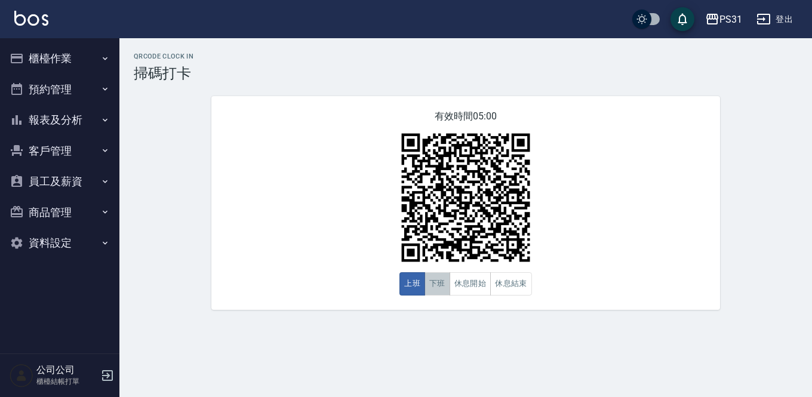 The width and height of the screenshot is (812, 397). What do you see at coordinates (67, 370) in the screenshot?
I see `h5: 公司公司` at bounding box center [67, 370].